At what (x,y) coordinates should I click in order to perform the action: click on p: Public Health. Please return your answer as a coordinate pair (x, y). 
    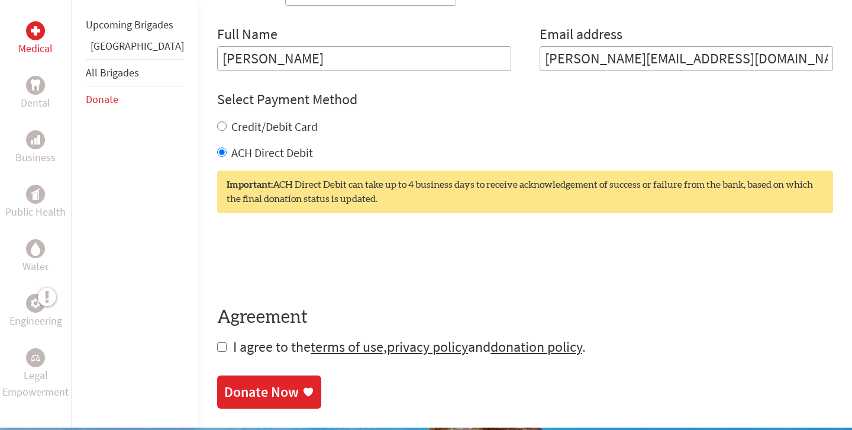
    Looking at the image, I should click on (36, 212).